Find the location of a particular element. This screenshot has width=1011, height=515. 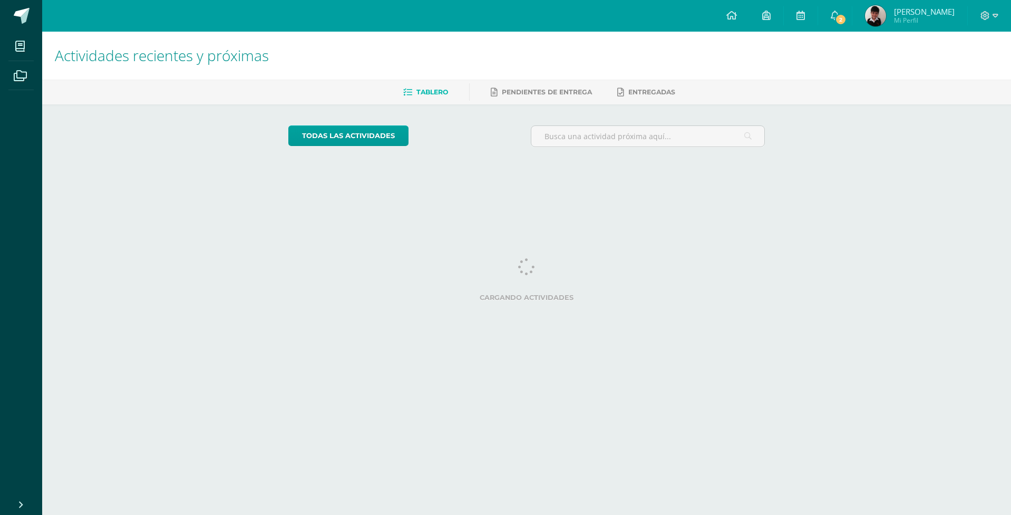

label: Cargando actividades is located at coordinates (527, 297).